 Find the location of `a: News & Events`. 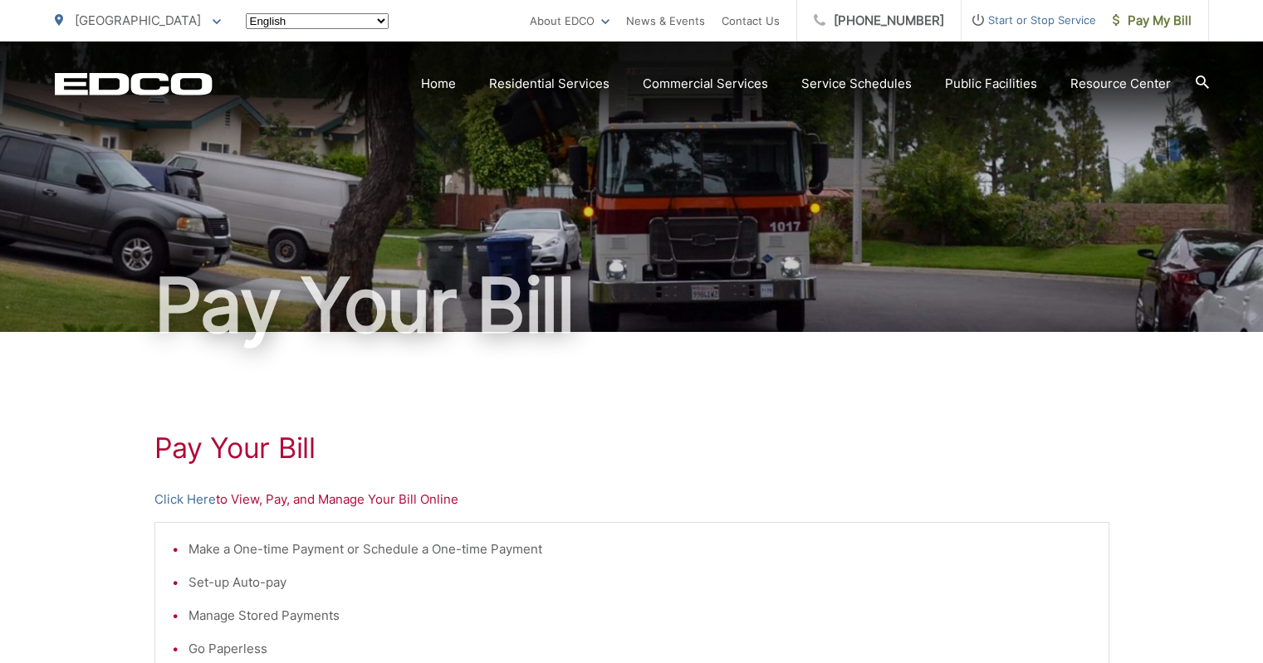

a: News & Events is located at coordinates (665, 21).